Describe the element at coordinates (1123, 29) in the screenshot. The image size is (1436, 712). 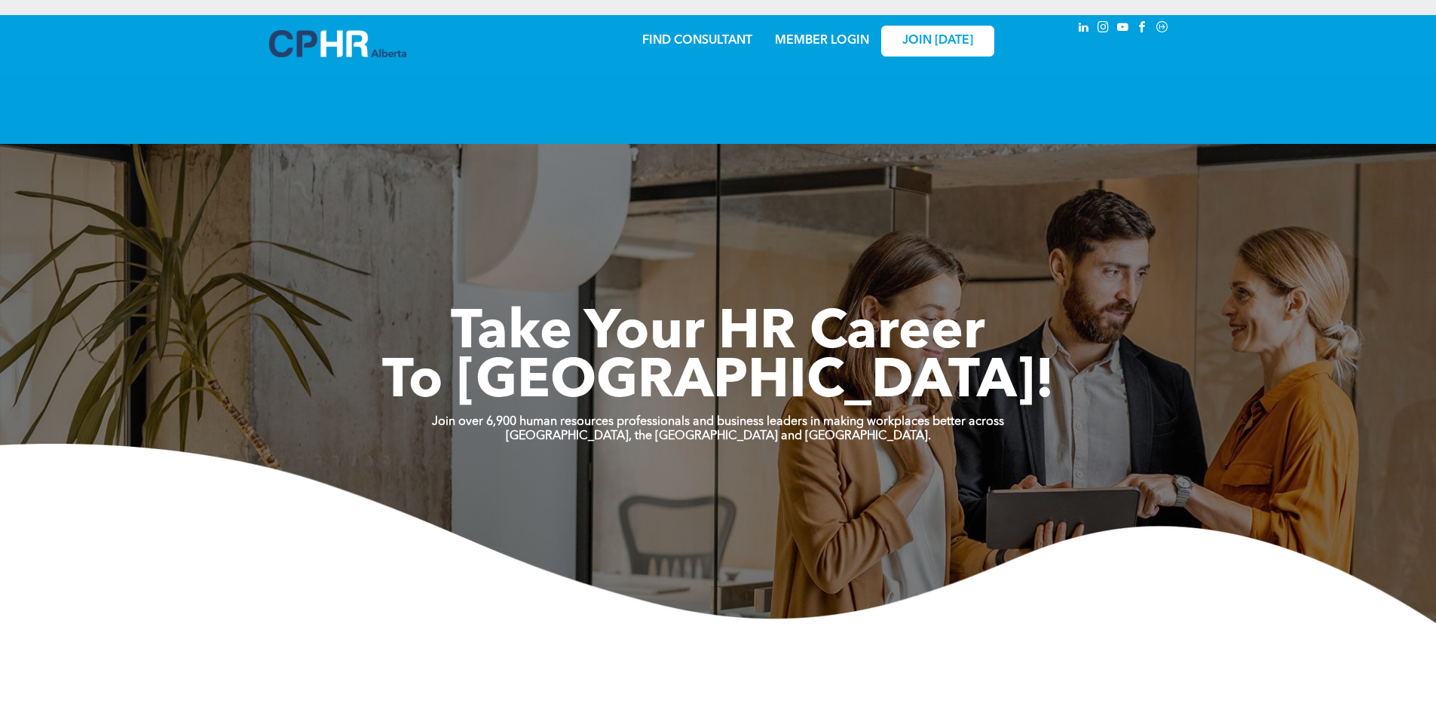
I see `a: youtube` at that location.